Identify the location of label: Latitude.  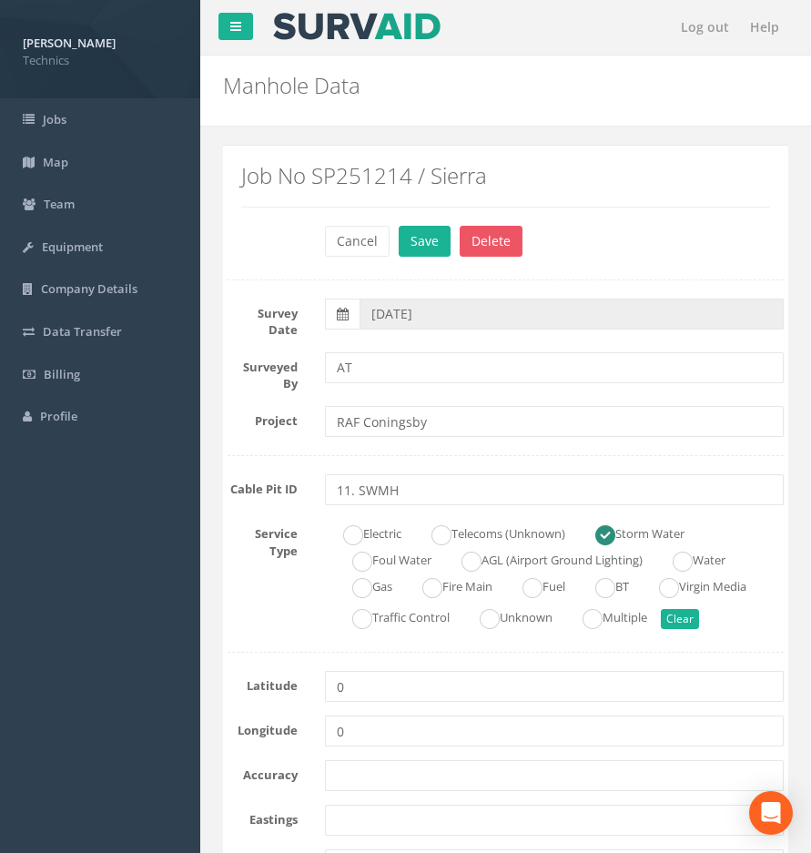
(262, 683).